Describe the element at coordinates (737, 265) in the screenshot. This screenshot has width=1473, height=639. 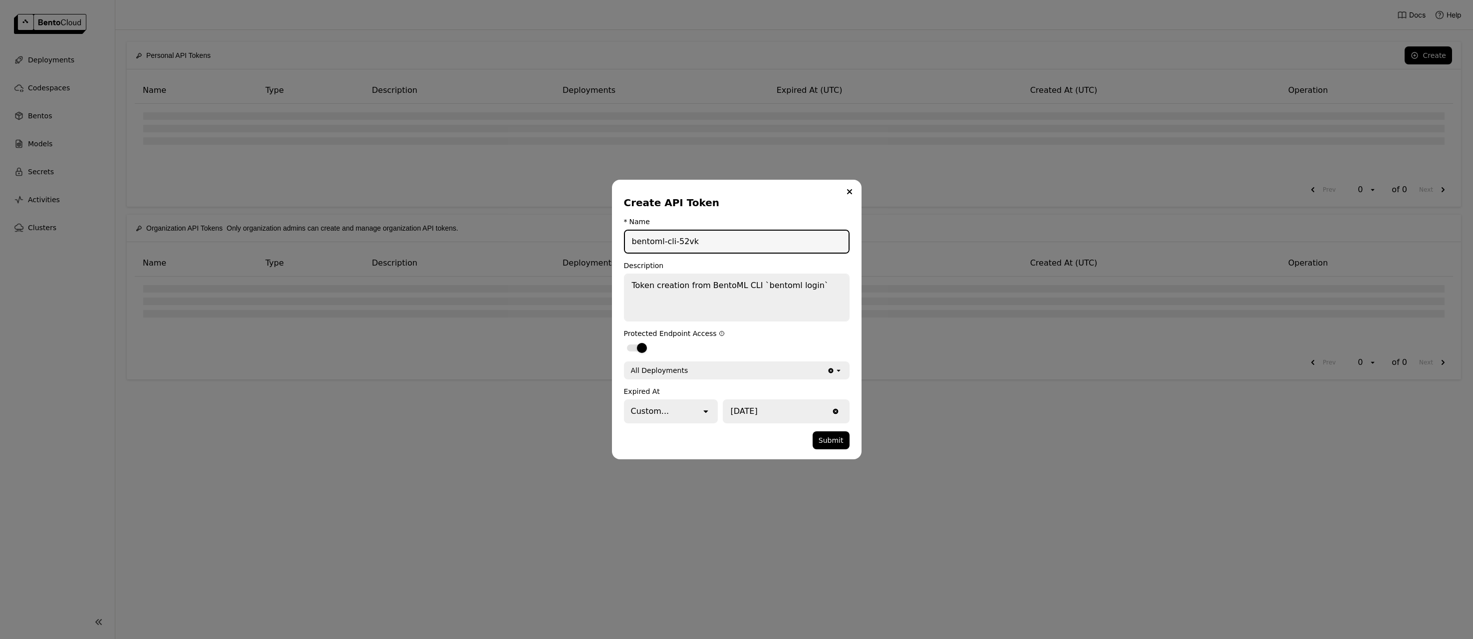
I see `div: Description` at that location.